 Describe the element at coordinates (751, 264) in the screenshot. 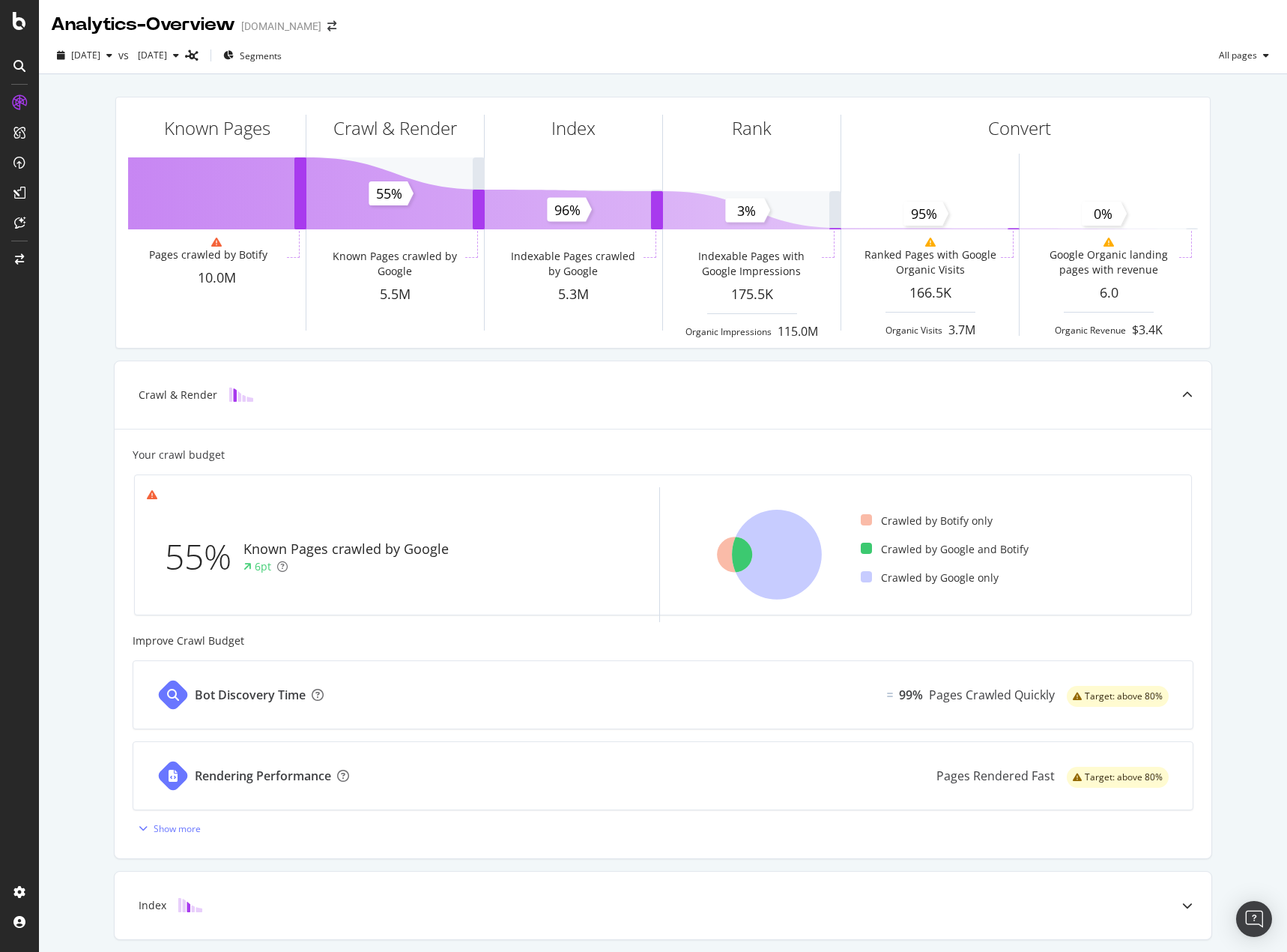

I see `div: Indexable Pages with Google Impressions` at that location.